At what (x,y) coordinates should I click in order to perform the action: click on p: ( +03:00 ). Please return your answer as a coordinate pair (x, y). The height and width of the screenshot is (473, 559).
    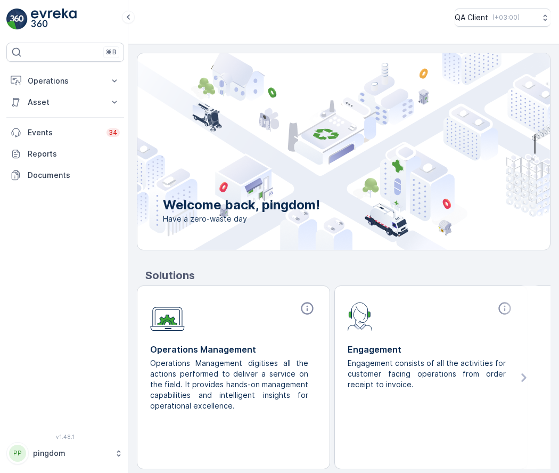
    Looking at the image, I should click on (506, 18).